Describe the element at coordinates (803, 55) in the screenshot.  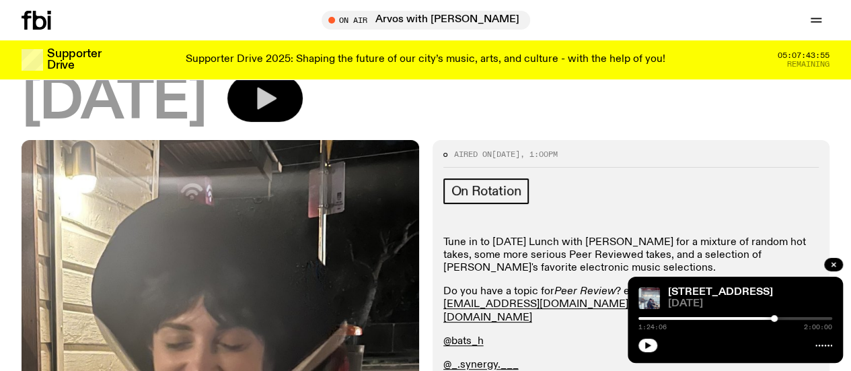
I see `span: 05:07:43:55` at that location.